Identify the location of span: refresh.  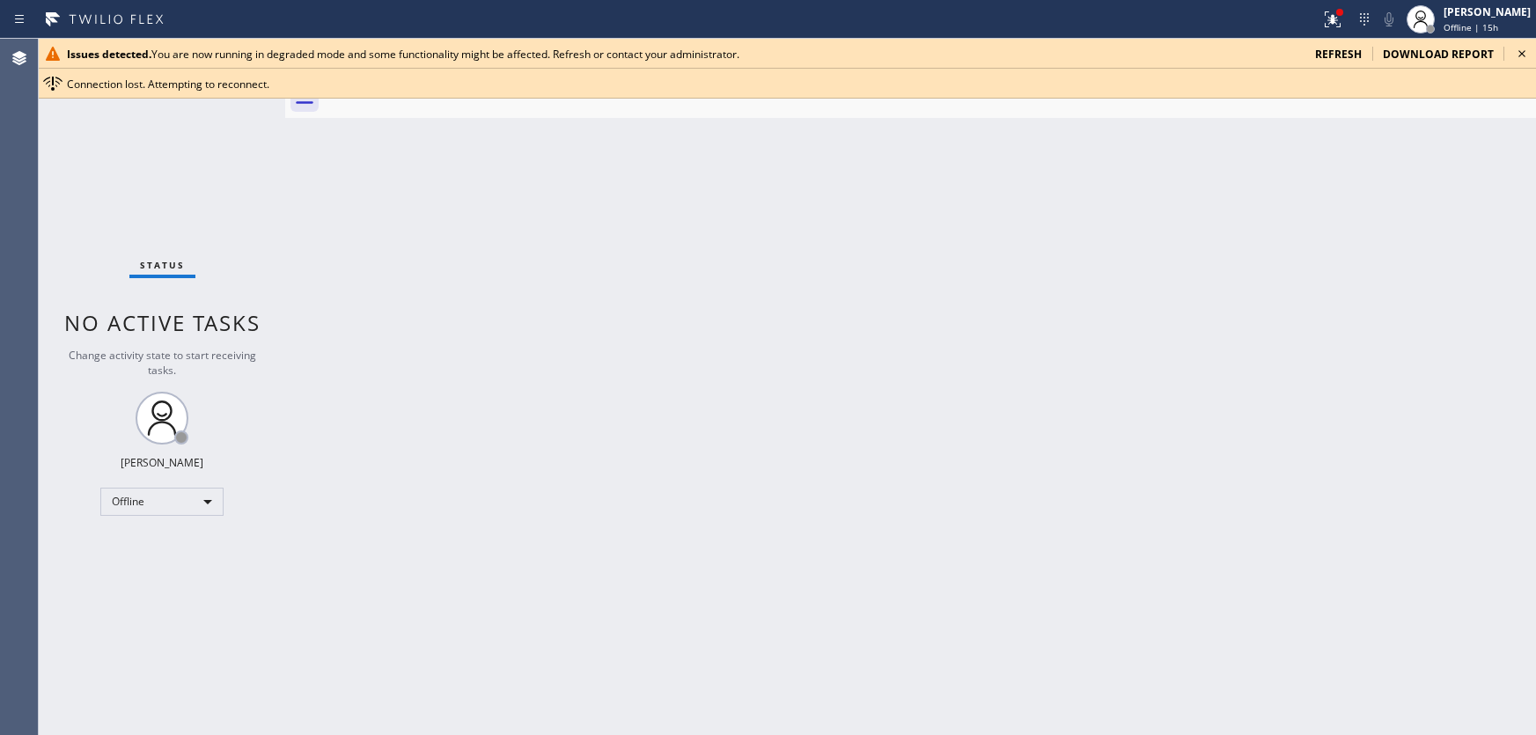
(1338, 54).